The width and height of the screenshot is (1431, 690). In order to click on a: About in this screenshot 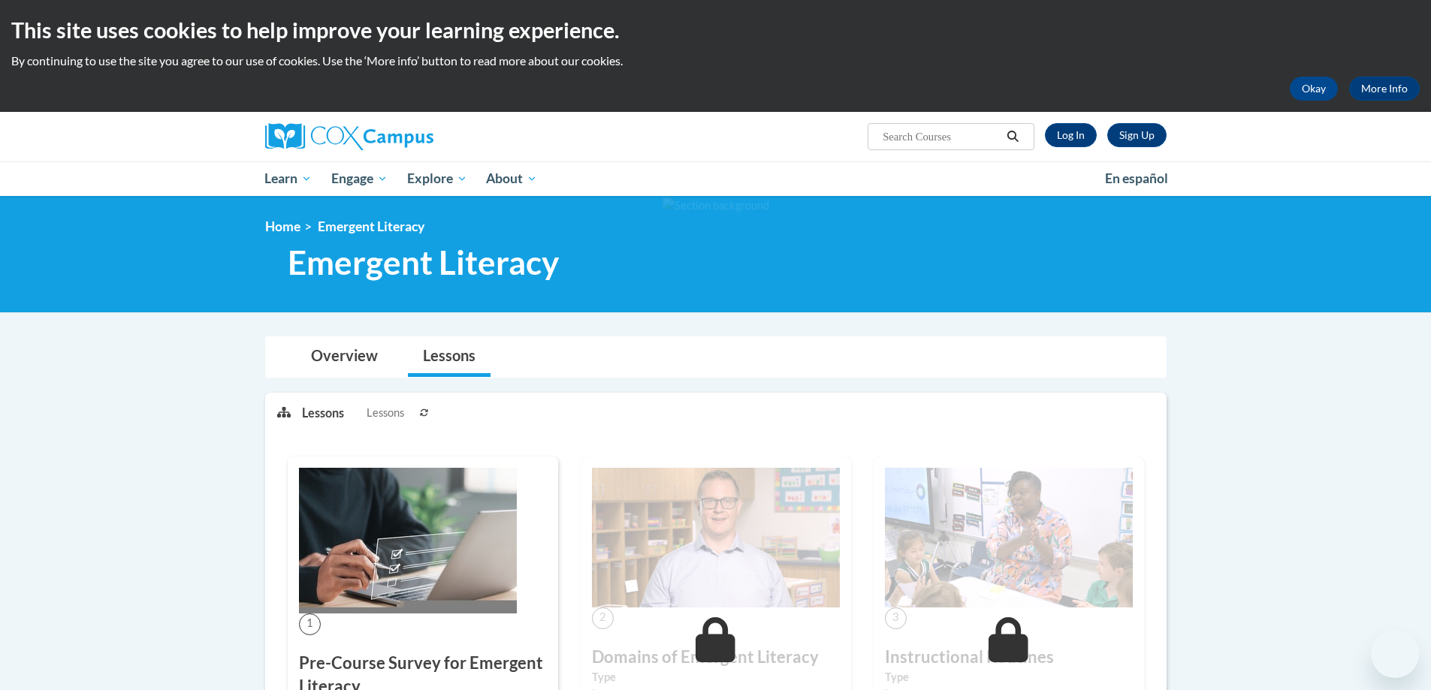, I will do `click(512, 179)`.